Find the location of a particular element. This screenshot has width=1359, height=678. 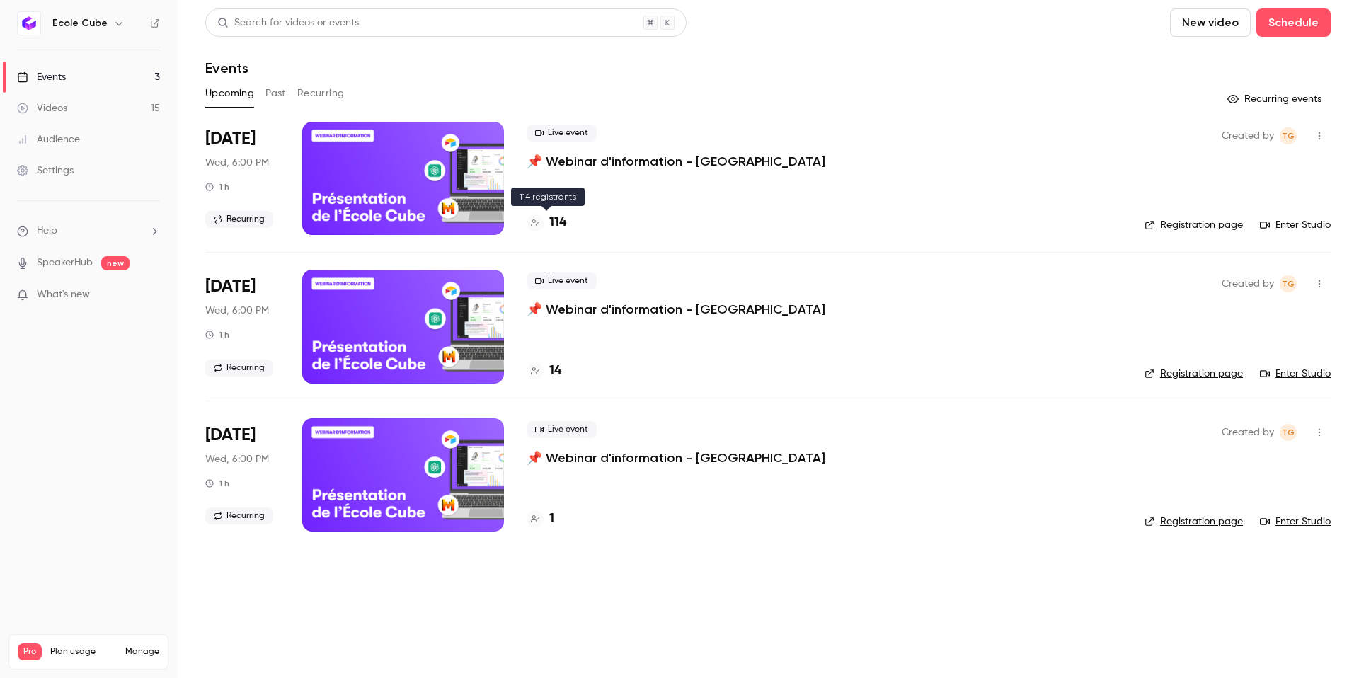

a: 114 is located at coordinates (547, 222).